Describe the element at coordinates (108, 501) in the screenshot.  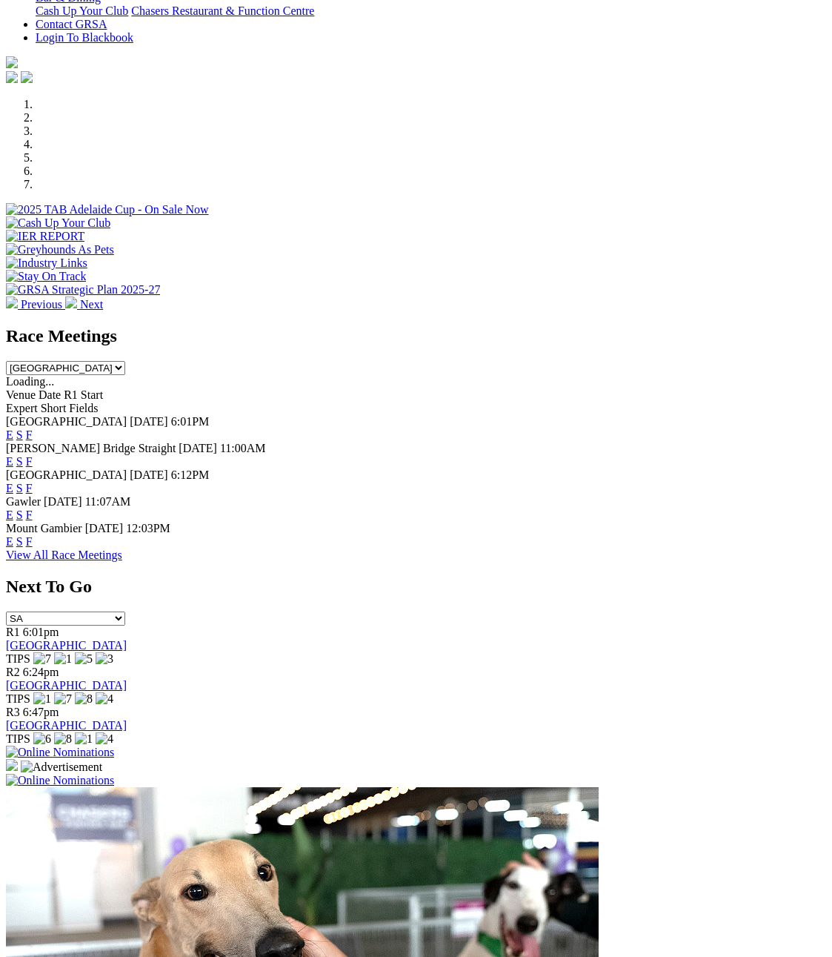
I see `span: 11:07AM` at that location.